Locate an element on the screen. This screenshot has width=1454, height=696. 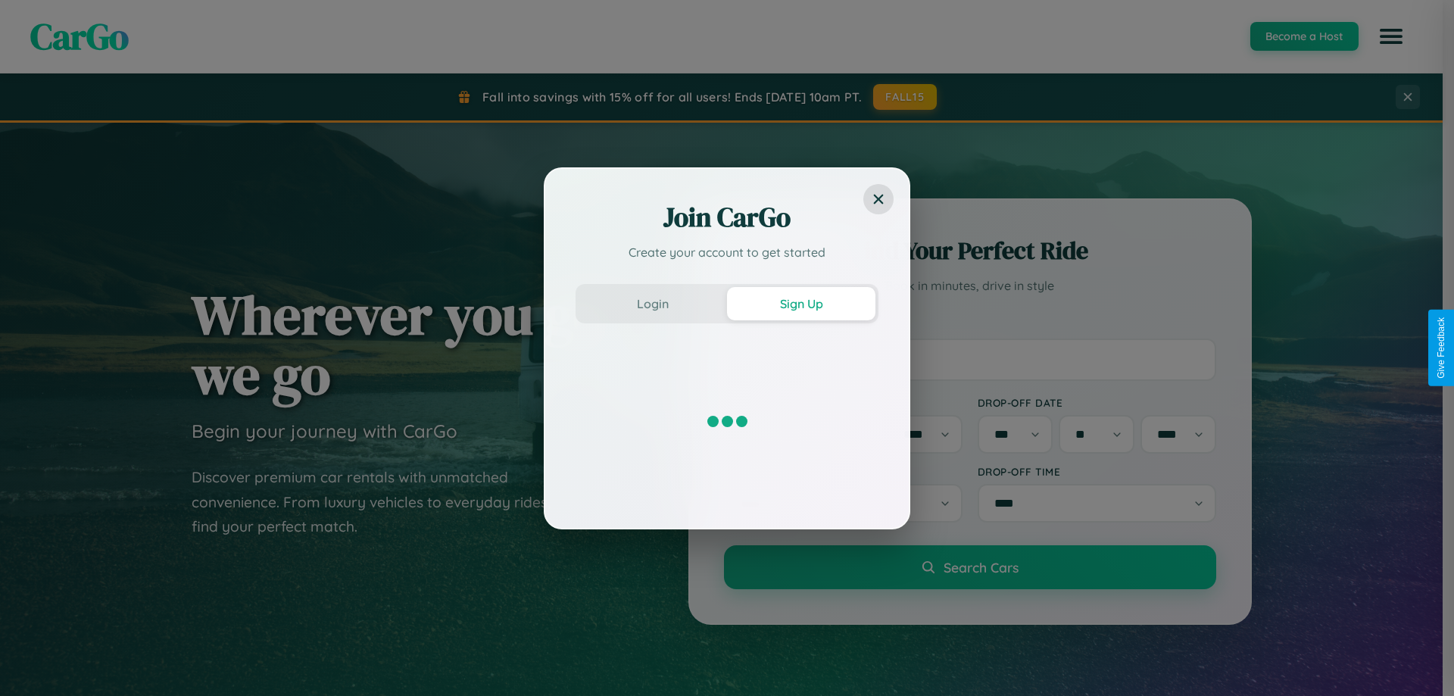
p: Create your account to get started is located at coordinates (727, 252).